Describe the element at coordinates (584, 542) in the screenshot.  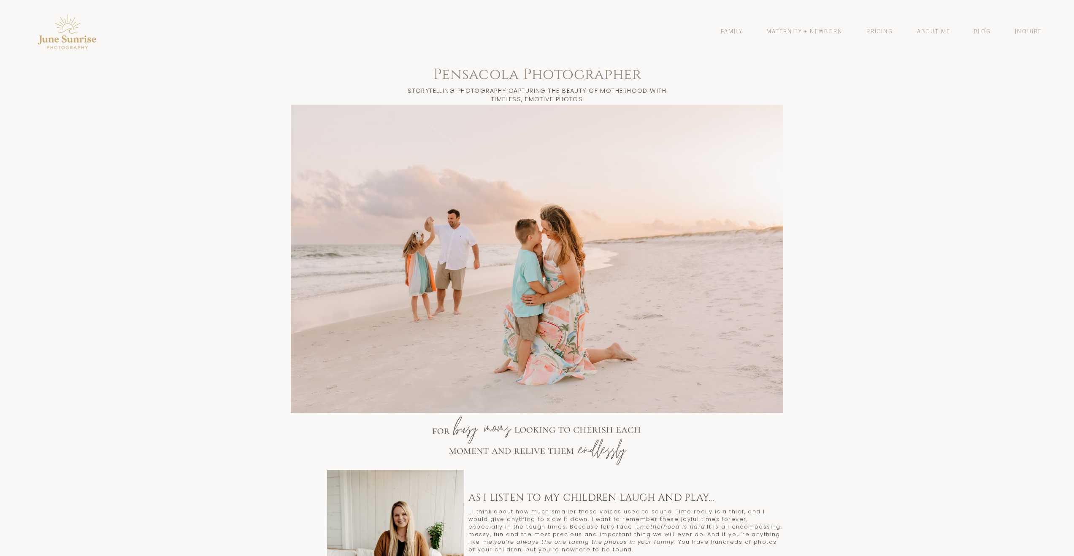
I see `em: you’re always the one taking the photos in your family` at that location.